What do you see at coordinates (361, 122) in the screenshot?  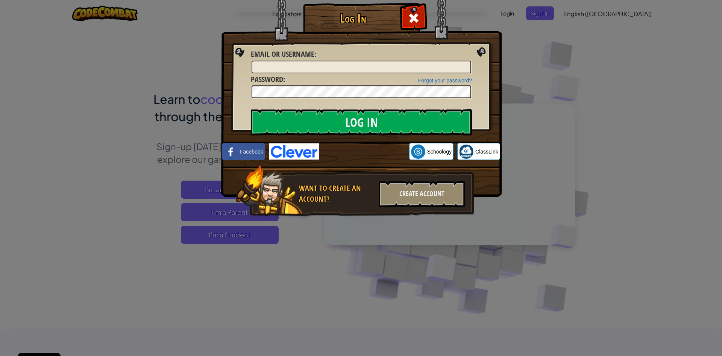 I see `input: Log In` at bounding box center [361, 122].